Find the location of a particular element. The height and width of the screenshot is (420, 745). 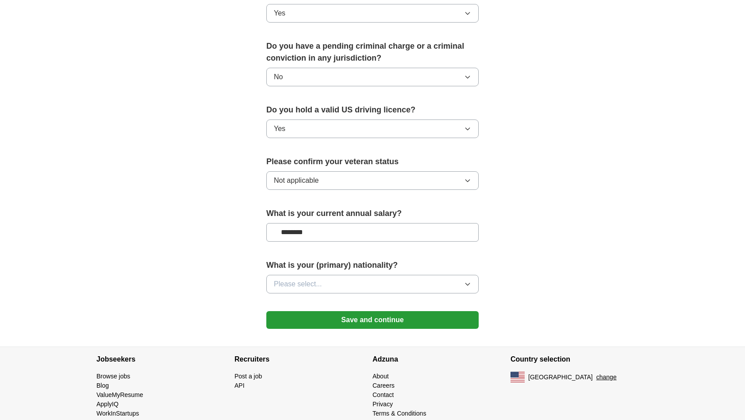

label: What is your current annual salary? is located at coordinates (373, 213).